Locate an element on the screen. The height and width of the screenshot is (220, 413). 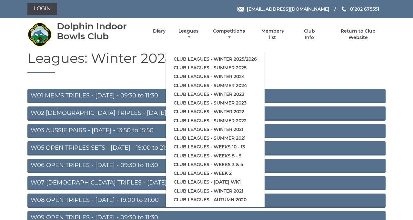
a: Phone us 01202 675551 is located at coordinates (360, 9).